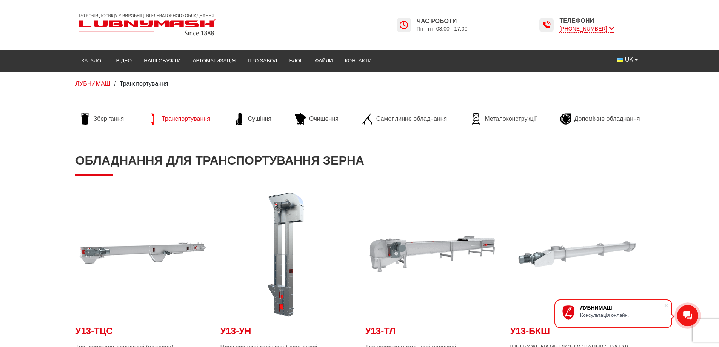  Describe the element at coordinates (109, 119) in the screenshot. I see `span: Зберігання` at that location.